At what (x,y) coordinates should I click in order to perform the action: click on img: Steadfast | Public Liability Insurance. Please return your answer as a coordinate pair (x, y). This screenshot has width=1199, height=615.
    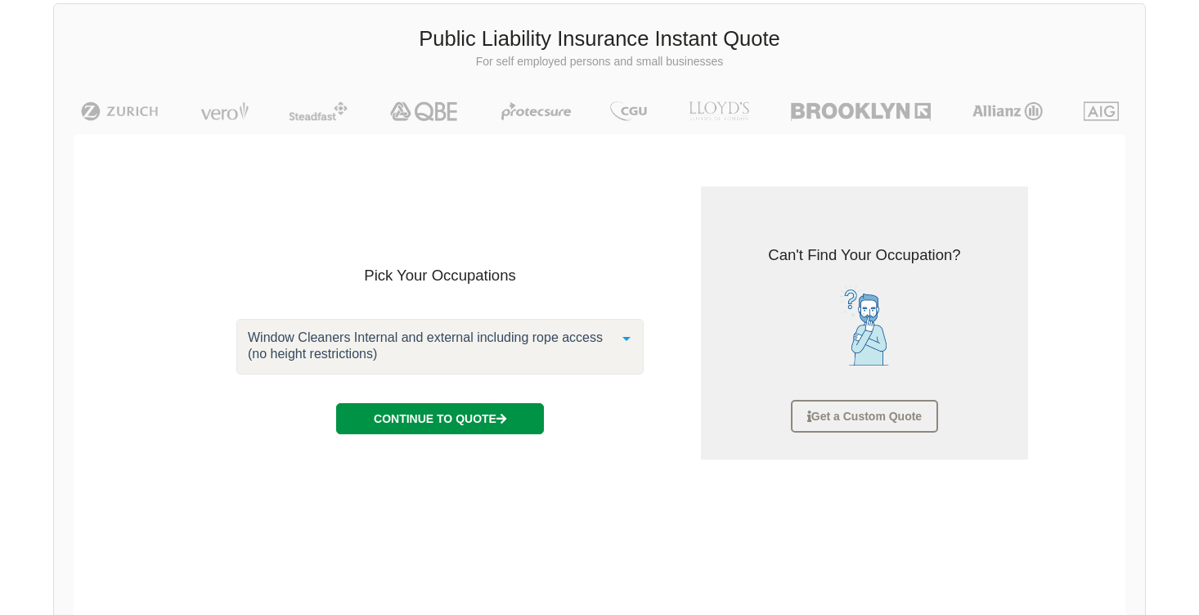
    Looking at the image, I should click on (318, 111).